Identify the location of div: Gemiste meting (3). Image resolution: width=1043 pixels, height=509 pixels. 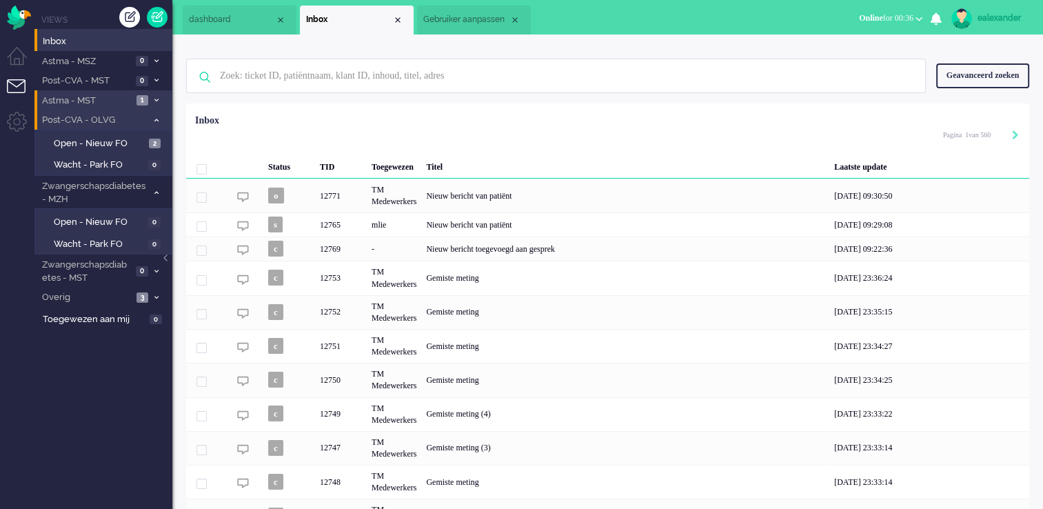
(625, 448).